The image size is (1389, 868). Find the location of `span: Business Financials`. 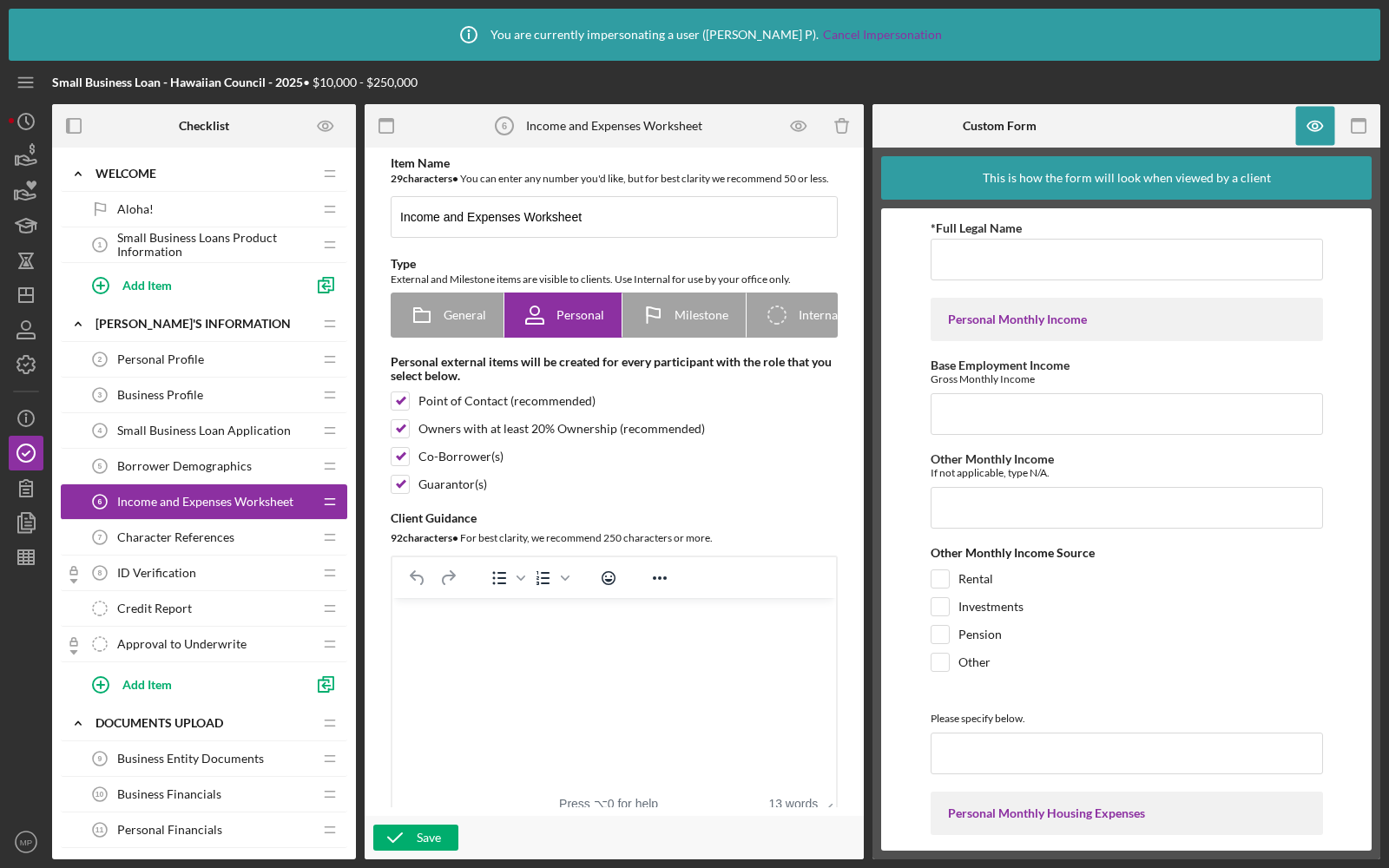

span: Business Financials is located at coordinates (169, 794).